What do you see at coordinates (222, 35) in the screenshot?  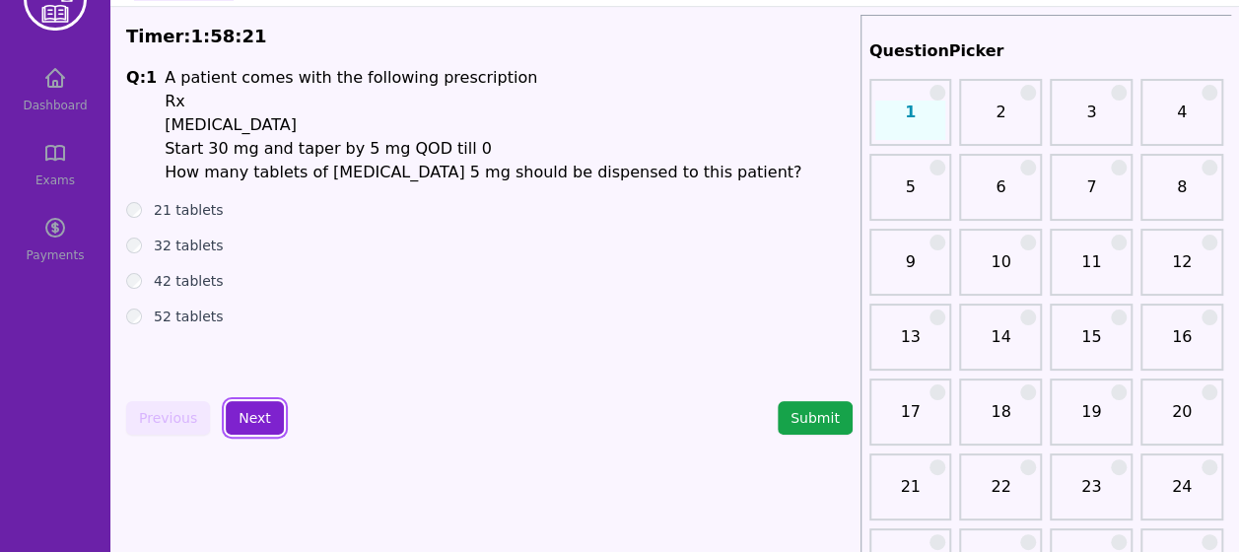 I see `span: 58` at bounding box center [222, 35].